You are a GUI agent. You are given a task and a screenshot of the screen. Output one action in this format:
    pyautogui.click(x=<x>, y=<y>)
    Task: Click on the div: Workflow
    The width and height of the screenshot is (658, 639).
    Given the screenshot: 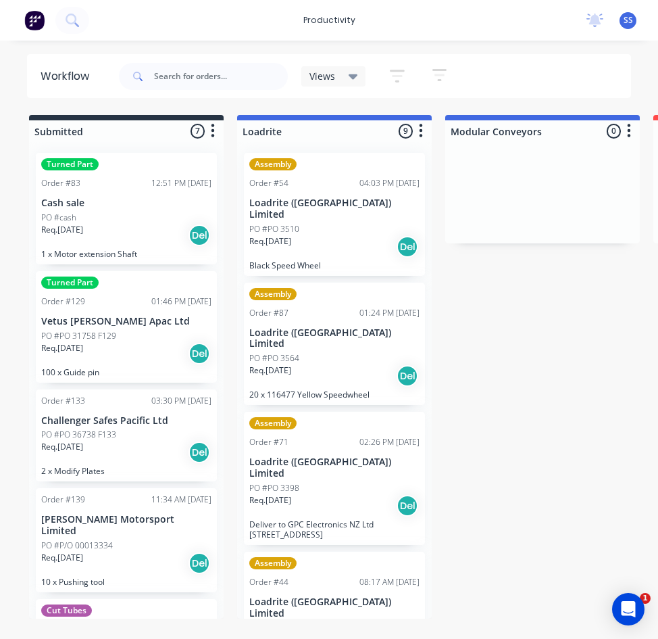 What is the action you would take?
    pyautogui.click(x=68, y=76)
    